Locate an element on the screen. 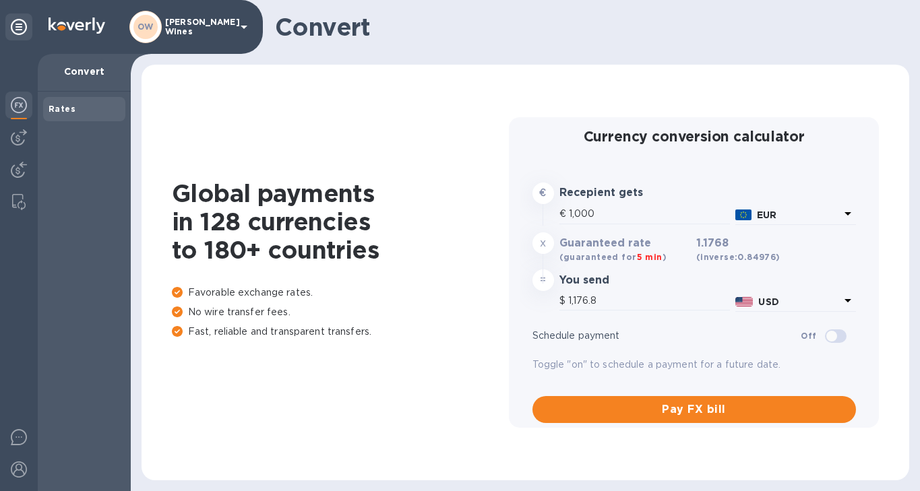 The width and height of the screenshot is (920, 491). b: EUR is located at coordinates (766, 215).